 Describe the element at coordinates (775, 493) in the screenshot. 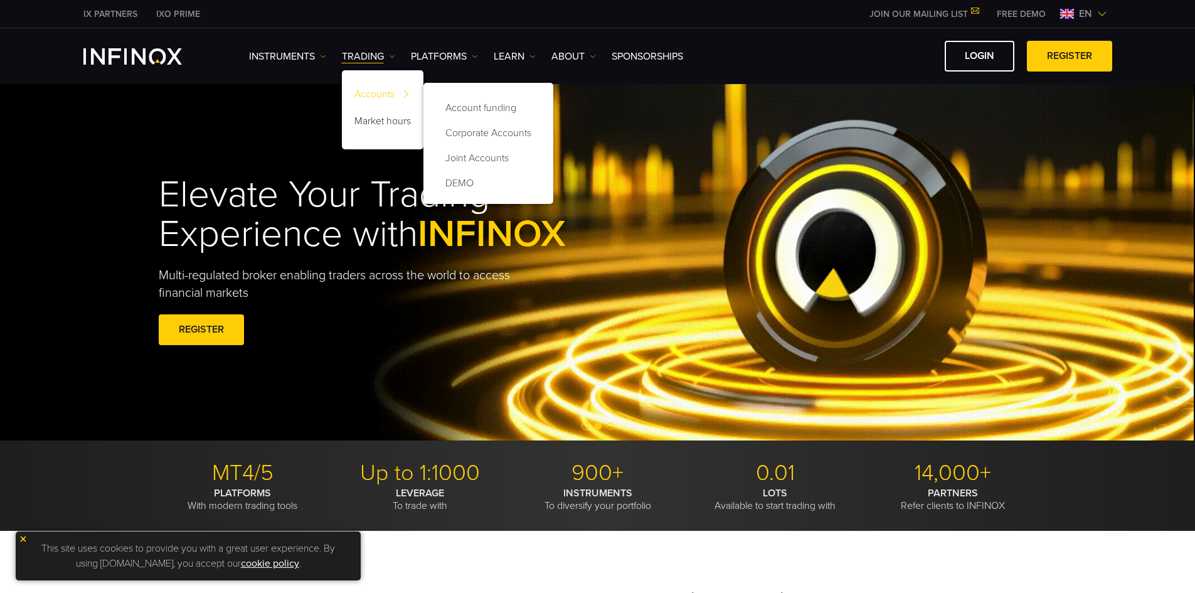

I see `strong: LOTS` at that location.